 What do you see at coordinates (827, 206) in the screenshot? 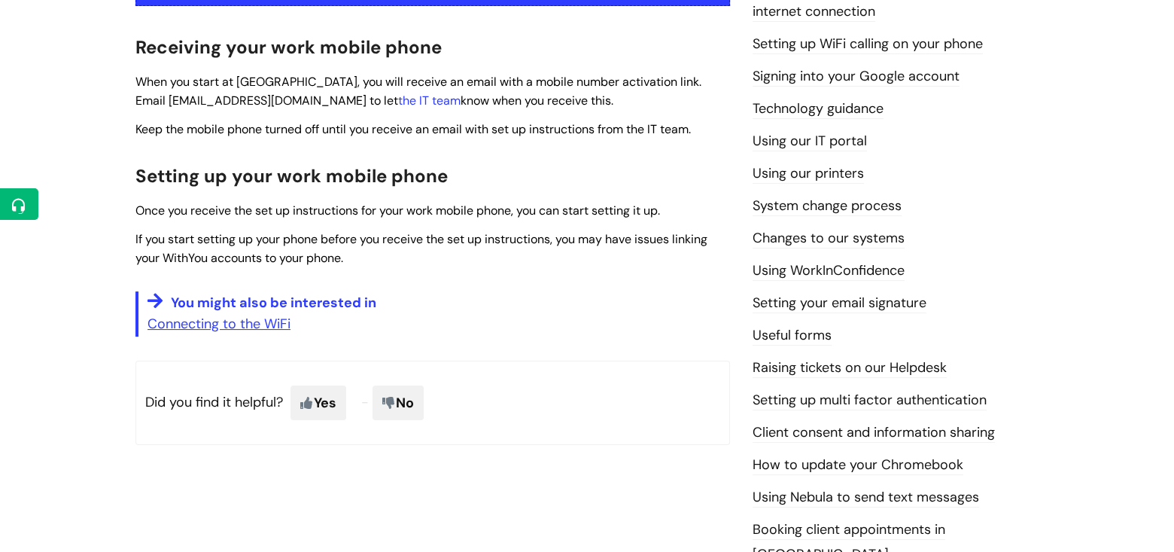
I see `a: System change process` at bounding box center [827, 206].